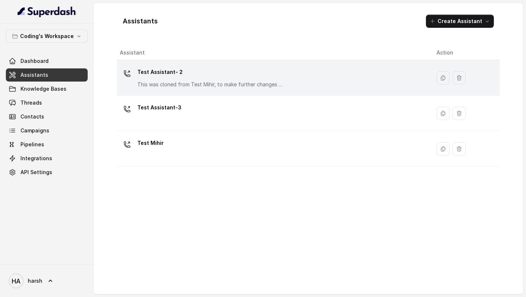 This screenshot has height=297, width=526. What do you see at coordinates (47, 75) in the screenshot?
I see `a: Assistants` at bounding box center [47, 75].